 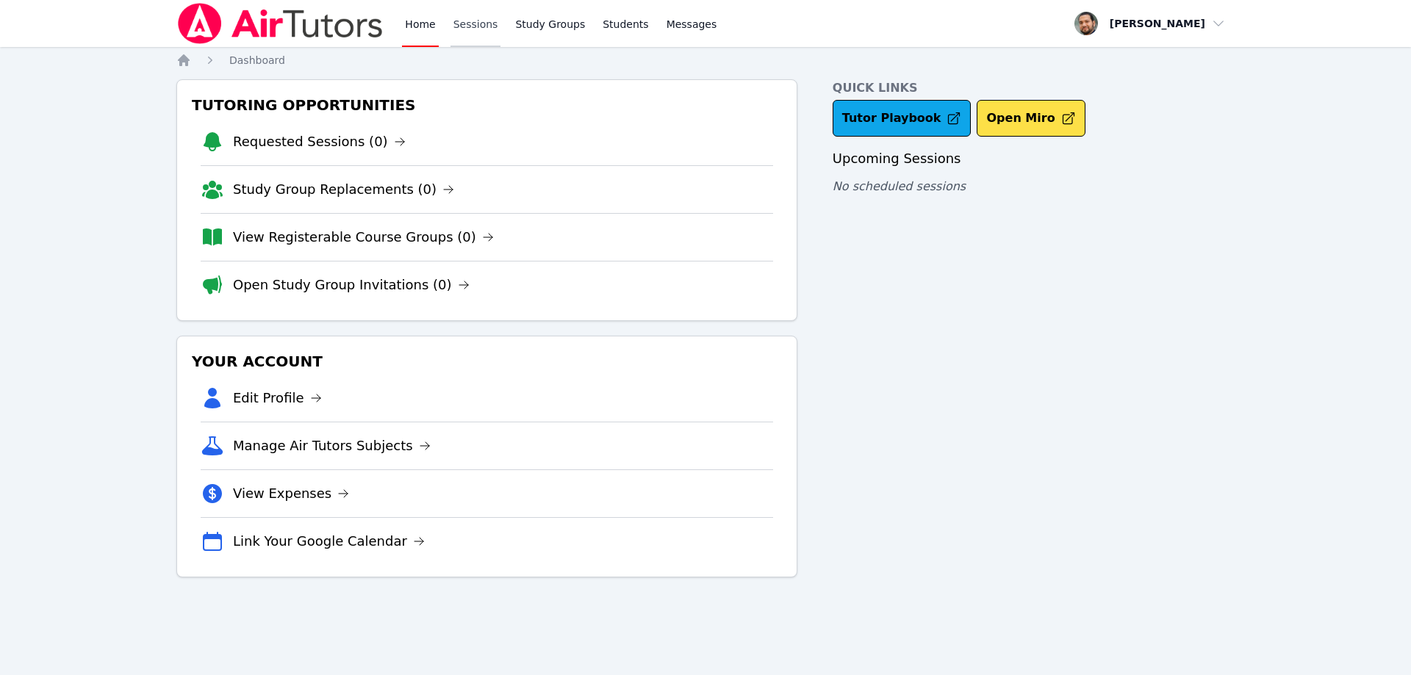 What do you see at coordinates (277, 398) in the screenshot?
I see `a: Edit Profile` at bounding box center [277, 398].